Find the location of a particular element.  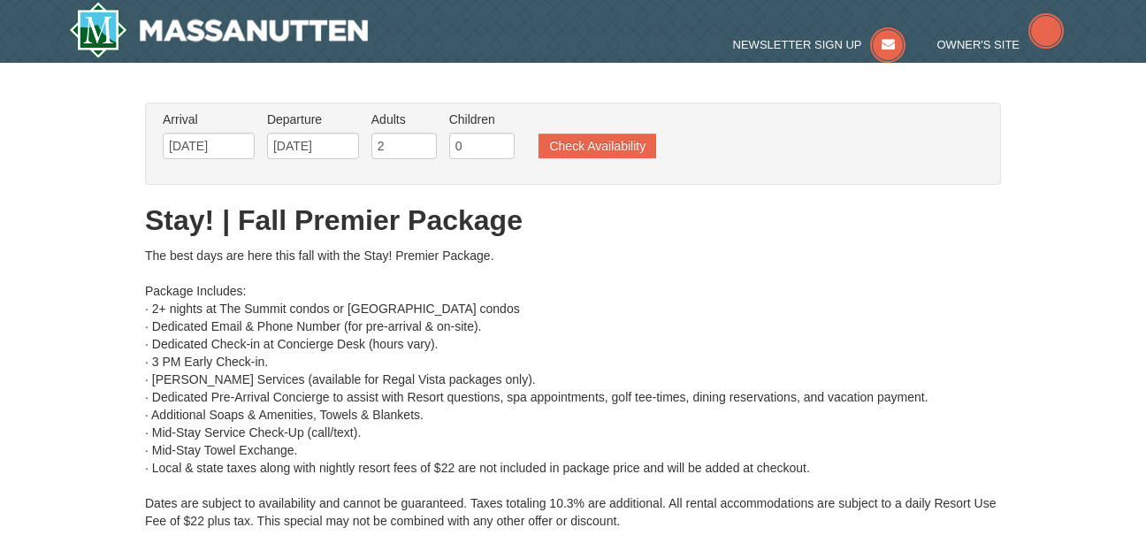

label: Adults is located at coordinates (404, 119).